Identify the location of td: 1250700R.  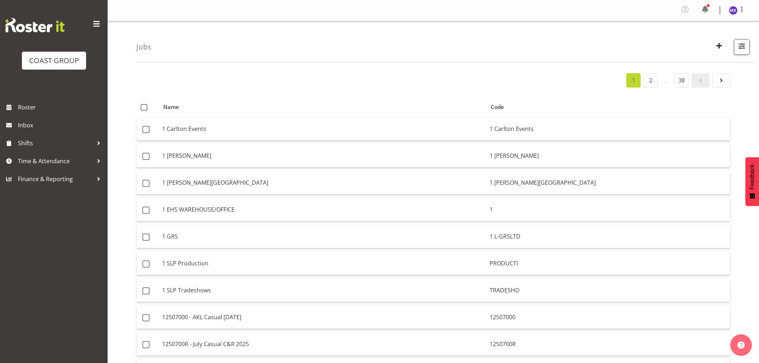
(609, 344).